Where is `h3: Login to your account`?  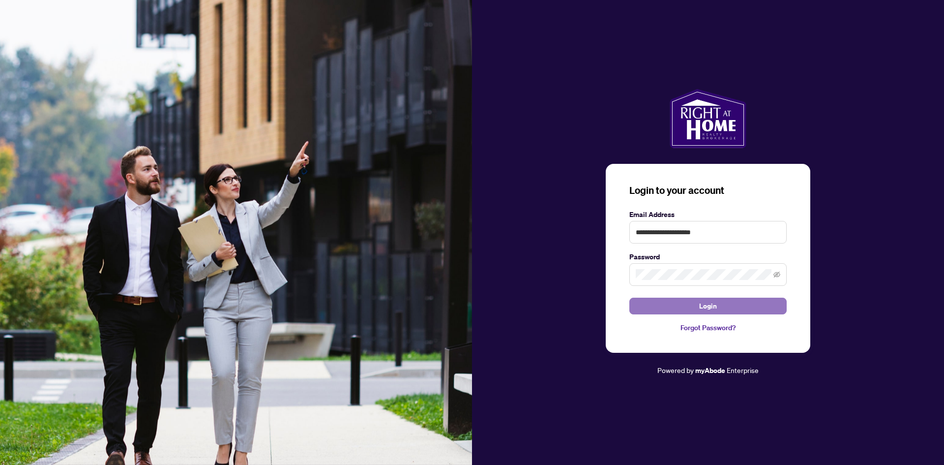
h3: Login to your account is located at coordinates (708, 190).